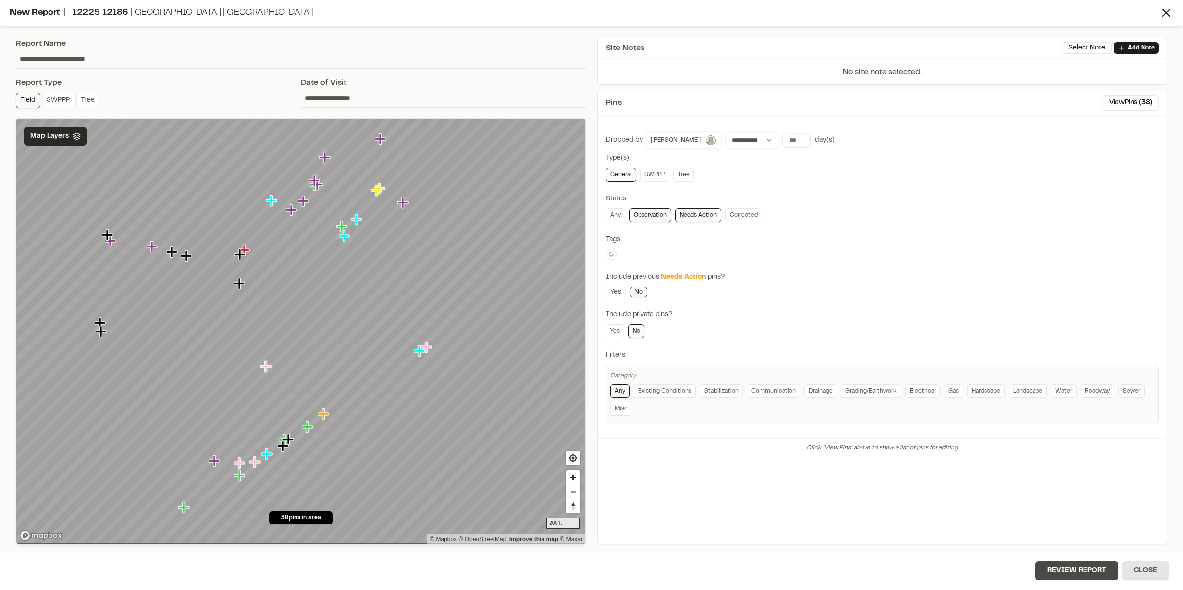 The height and width of the screenshot is (590, 1183). I want to click on canvas: Map, so click(301, 331).